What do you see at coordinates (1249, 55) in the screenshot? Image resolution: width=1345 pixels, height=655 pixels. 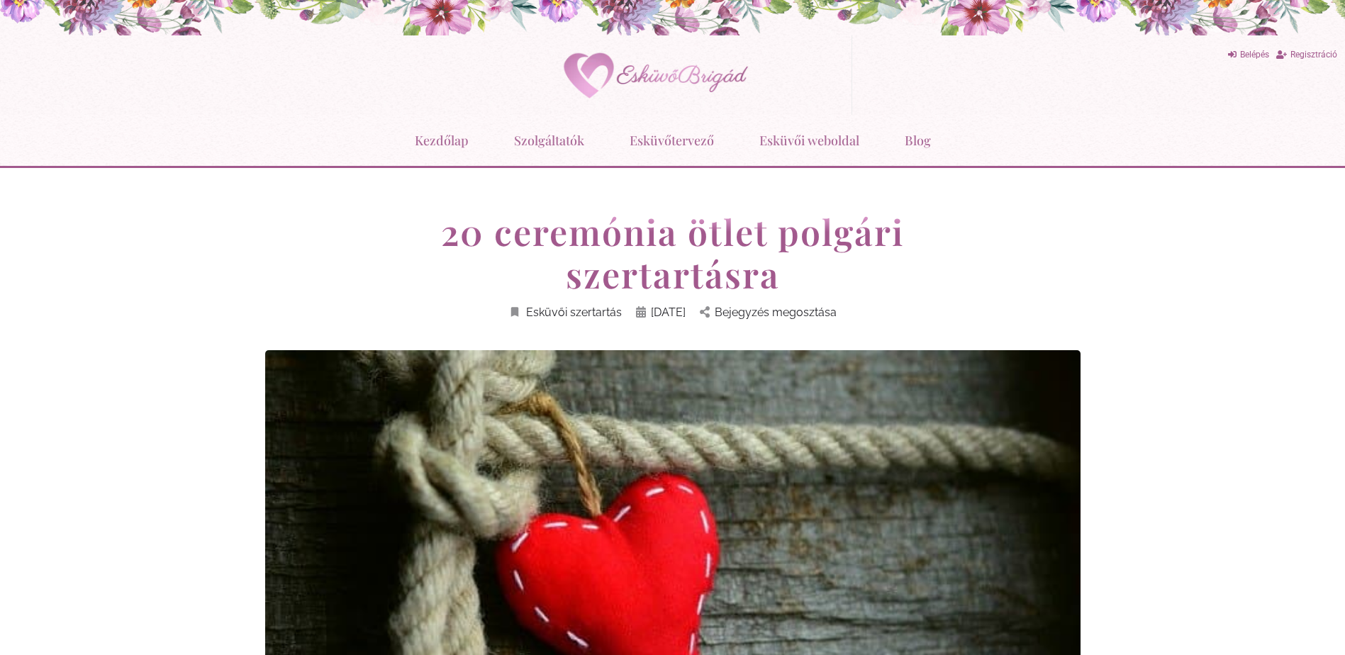 I see `a: Belépés` at bounding box center [1249, 55].